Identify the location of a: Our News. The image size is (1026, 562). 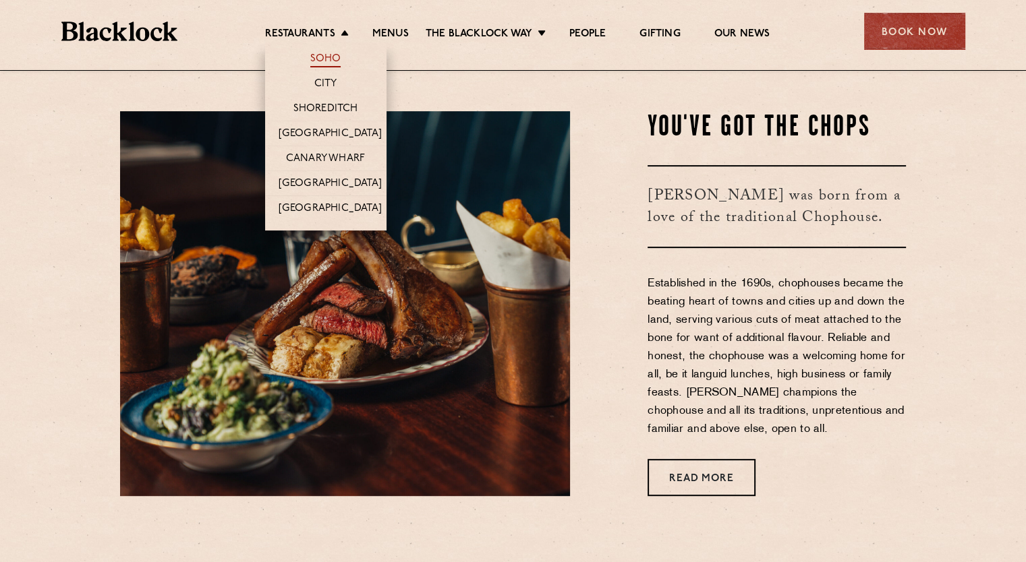
(742, 35).